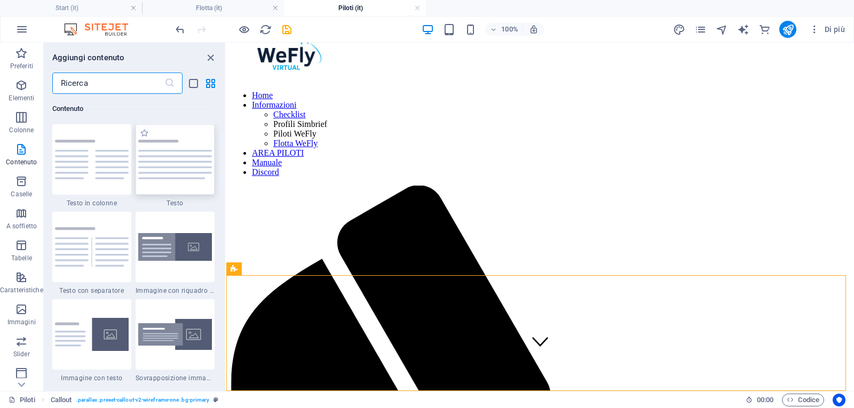 The width and height of the screenshot is (854, 408). I want to click on img: text-with-separator.svg, so click(92, 247).